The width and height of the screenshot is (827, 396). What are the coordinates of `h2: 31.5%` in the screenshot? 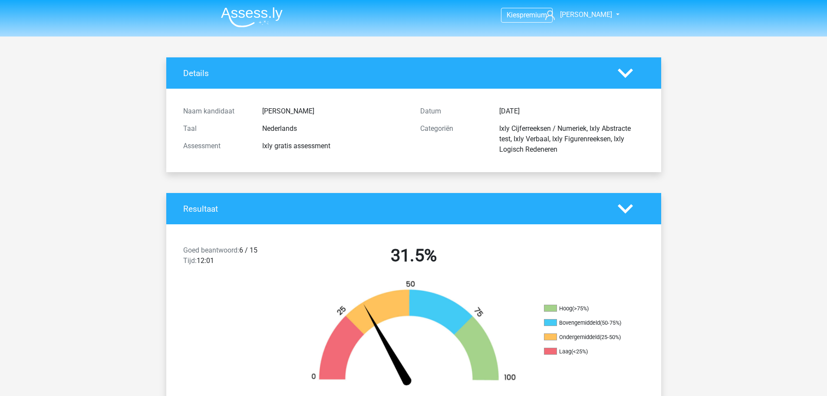 It's located at (414, 255).